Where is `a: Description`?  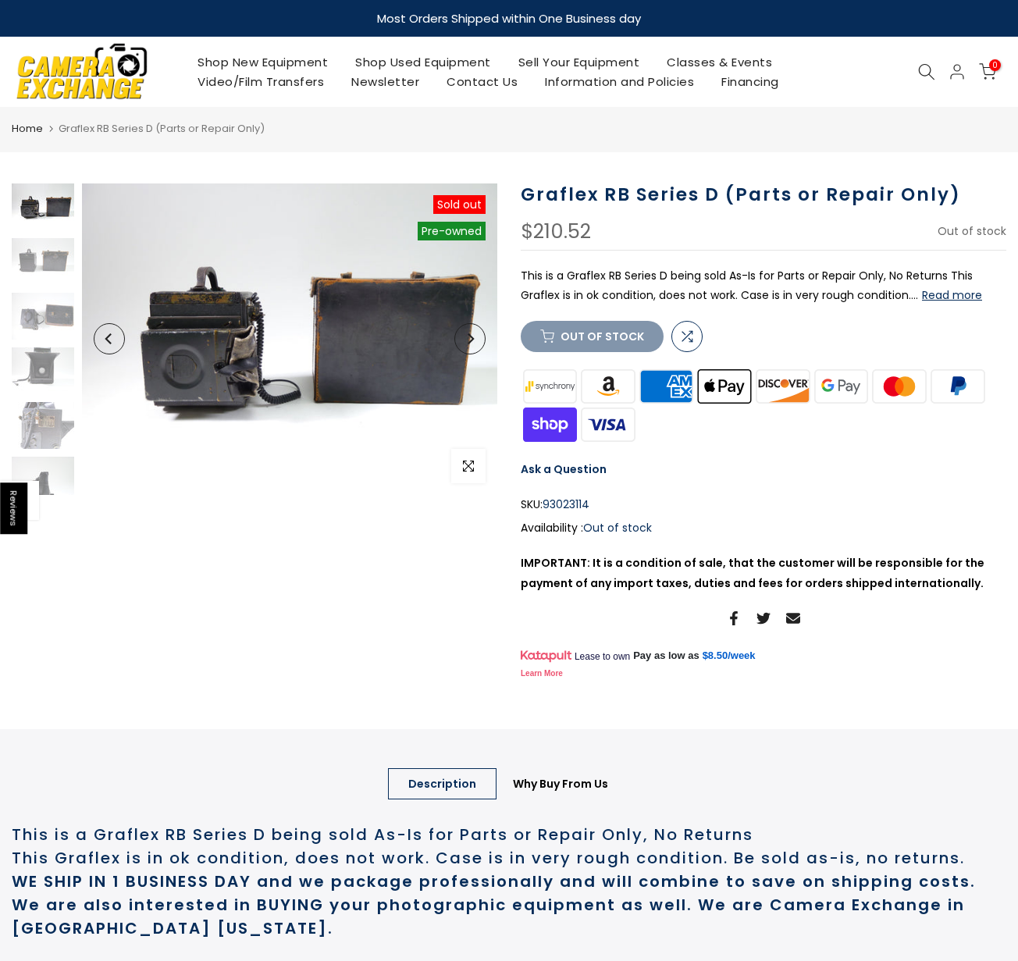
a: Description is located at coordinates (442, 784).